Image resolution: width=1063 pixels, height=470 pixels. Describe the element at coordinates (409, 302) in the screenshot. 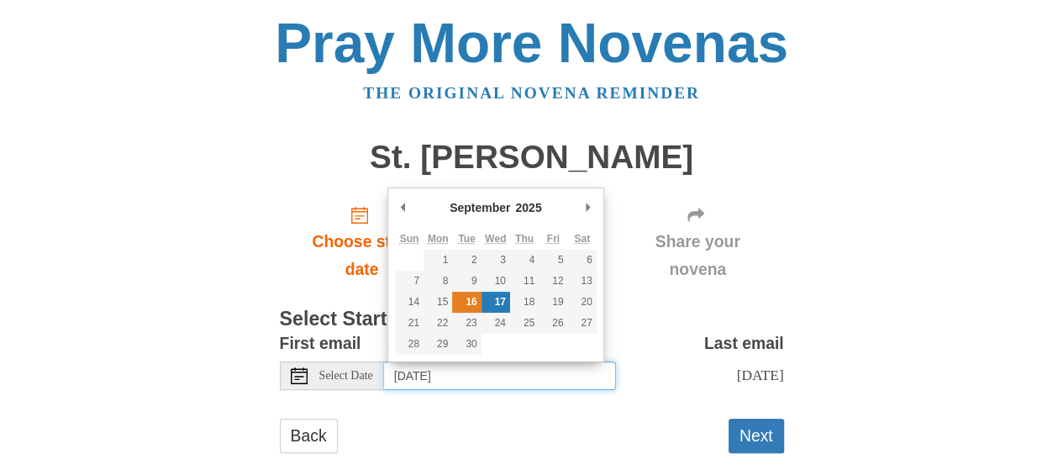

I see `button: 14` at that location.